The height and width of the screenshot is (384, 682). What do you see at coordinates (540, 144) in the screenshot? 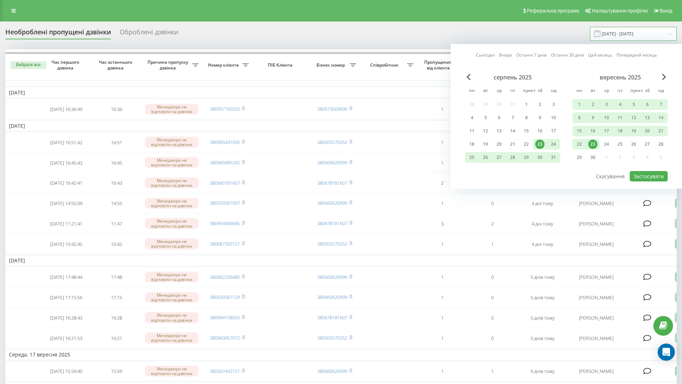
I see `div: суб 23 серп. 2025 р.` at bounding box center [540, 144].